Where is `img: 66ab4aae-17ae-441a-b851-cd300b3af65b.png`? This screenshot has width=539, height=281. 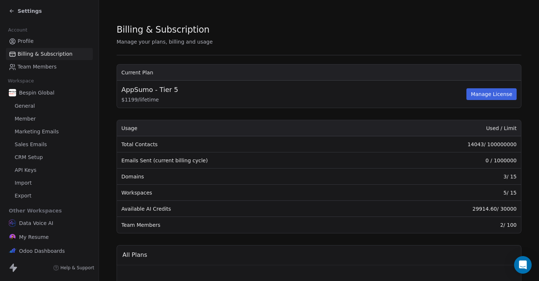 img: 66ab4aae-17ae-441a-b851-cd300b3af65b.png is located at coordinates (12, 223).